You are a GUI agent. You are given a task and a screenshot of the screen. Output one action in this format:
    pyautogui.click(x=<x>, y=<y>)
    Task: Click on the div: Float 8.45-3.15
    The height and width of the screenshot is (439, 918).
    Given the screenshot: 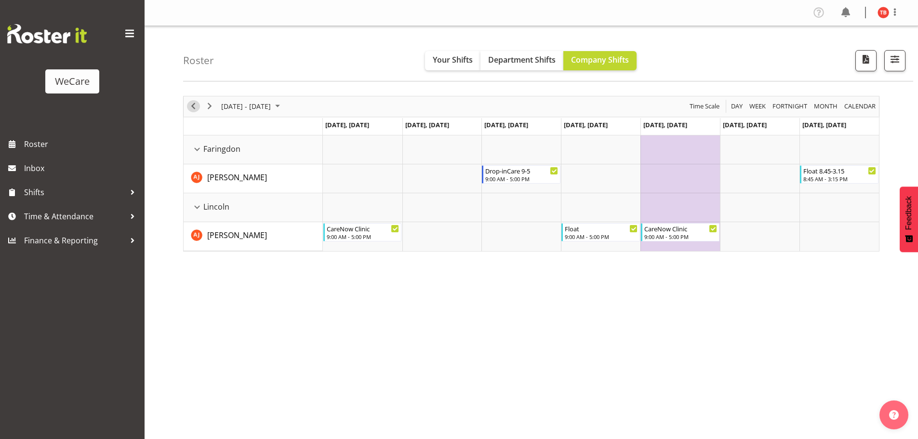 What is the action you would take?
    pyautogui.click(x=840, y=171)
    